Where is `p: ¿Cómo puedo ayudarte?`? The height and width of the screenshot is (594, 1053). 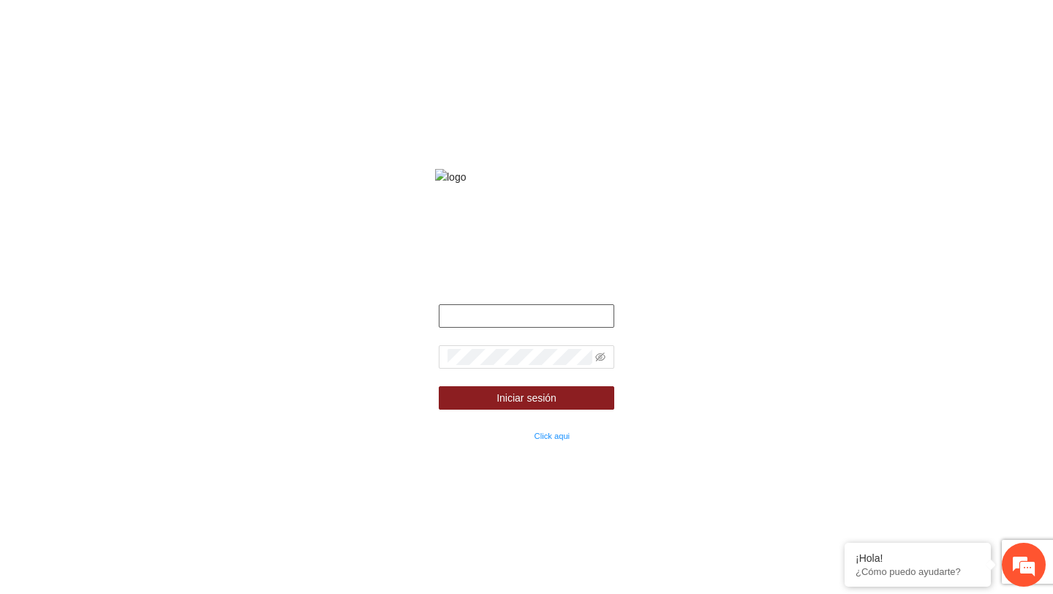
p: ¿Cómo puedo ayudarte? is located at coordinates (917, 571).